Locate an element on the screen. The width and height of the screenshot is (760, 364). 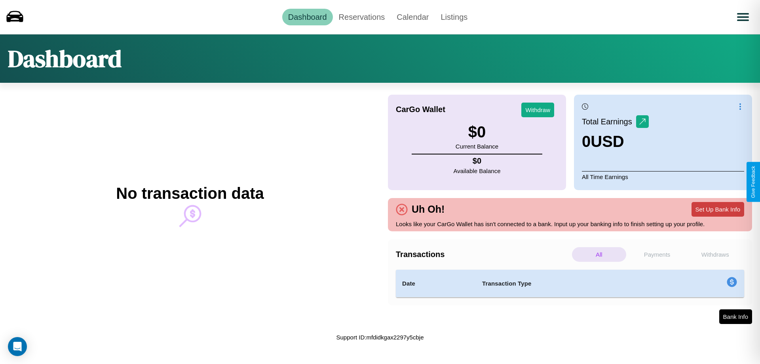
p: Current Balance is located at coordinates (477, 146).